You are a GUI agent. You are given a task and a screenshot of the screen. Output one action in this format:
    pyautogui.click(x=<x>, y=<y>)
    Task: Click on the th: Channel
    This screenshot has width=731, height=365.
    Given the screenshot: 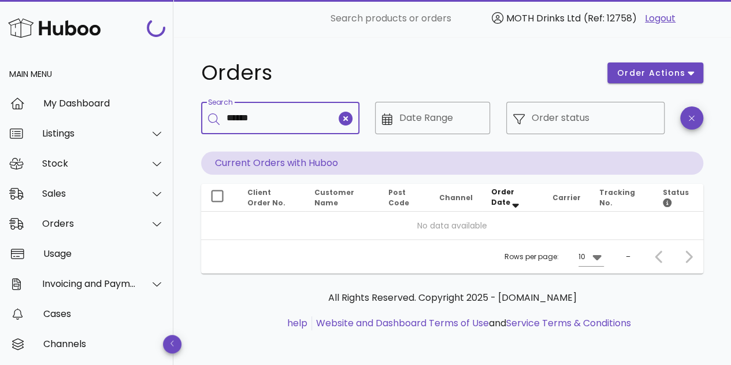 What is the action you would take?
    pyautogui.click(x=456, y=198)
    